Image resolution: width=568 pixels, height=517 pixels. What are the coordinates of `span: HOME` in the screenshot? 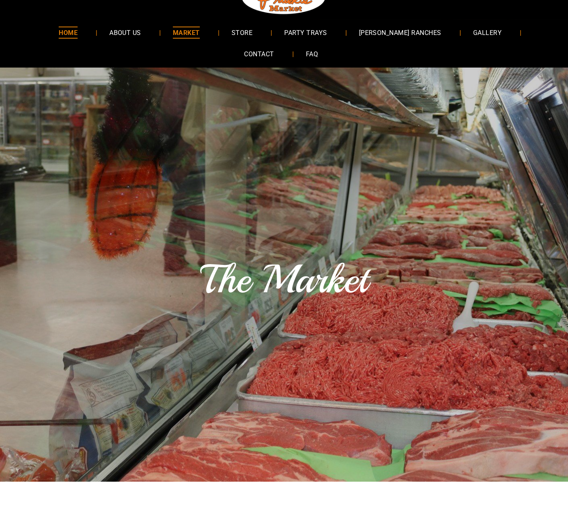 It's located at (68, 32).